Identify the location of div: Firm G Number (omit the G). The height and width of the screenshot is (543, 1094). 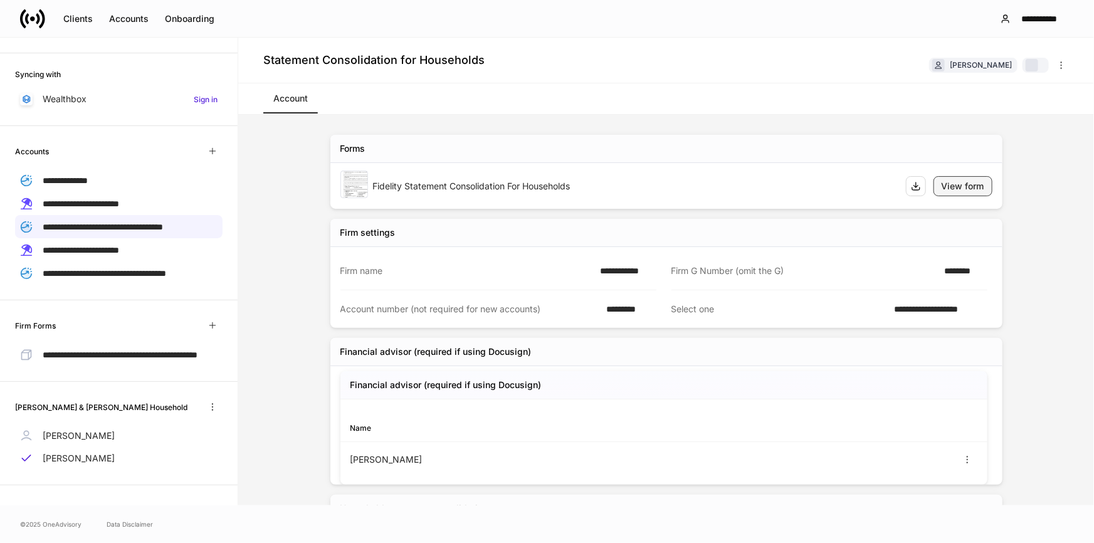
(803, 271).